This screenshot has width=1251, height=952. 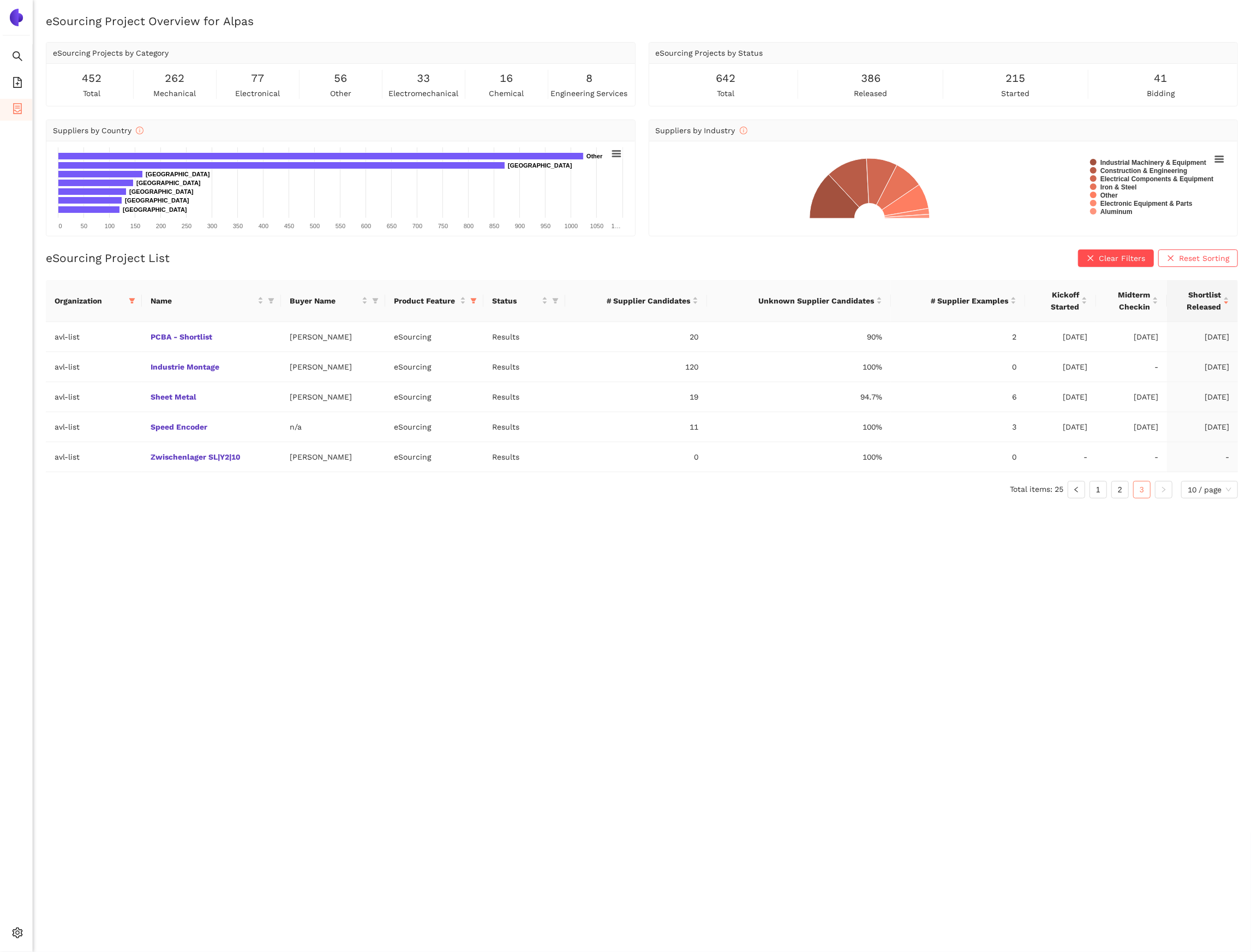 I want to click on text: 1…, so click(x=616, y=226).